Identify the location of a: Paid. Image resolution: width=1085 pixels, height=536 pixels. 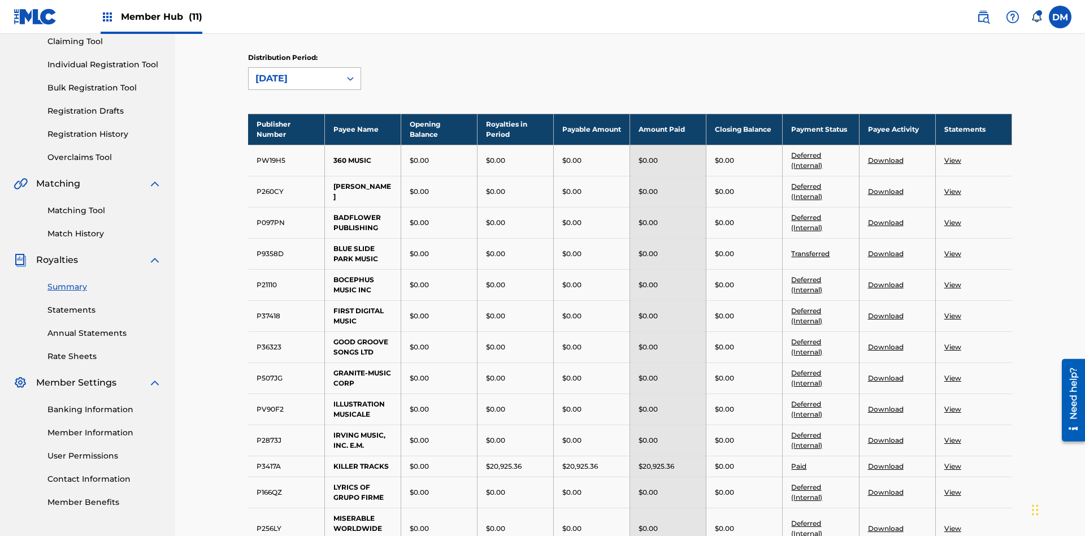
(799, 466).